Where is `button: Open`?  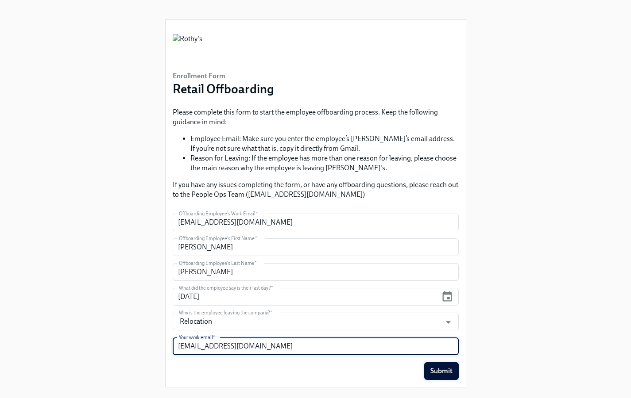
button: Open is located at coordinates (448, 322).